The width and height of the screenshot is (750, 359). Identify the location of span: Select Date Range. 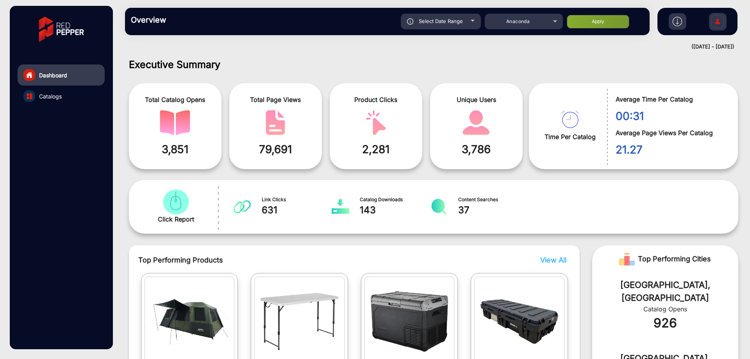
(441, 21).